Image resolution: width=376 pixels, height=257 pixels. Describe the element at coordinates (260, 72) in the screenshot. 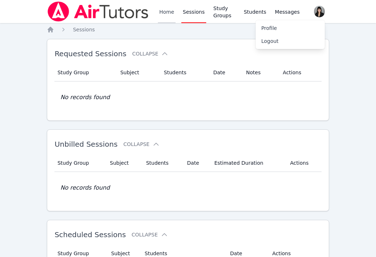

I see `th: Notes` at that location.